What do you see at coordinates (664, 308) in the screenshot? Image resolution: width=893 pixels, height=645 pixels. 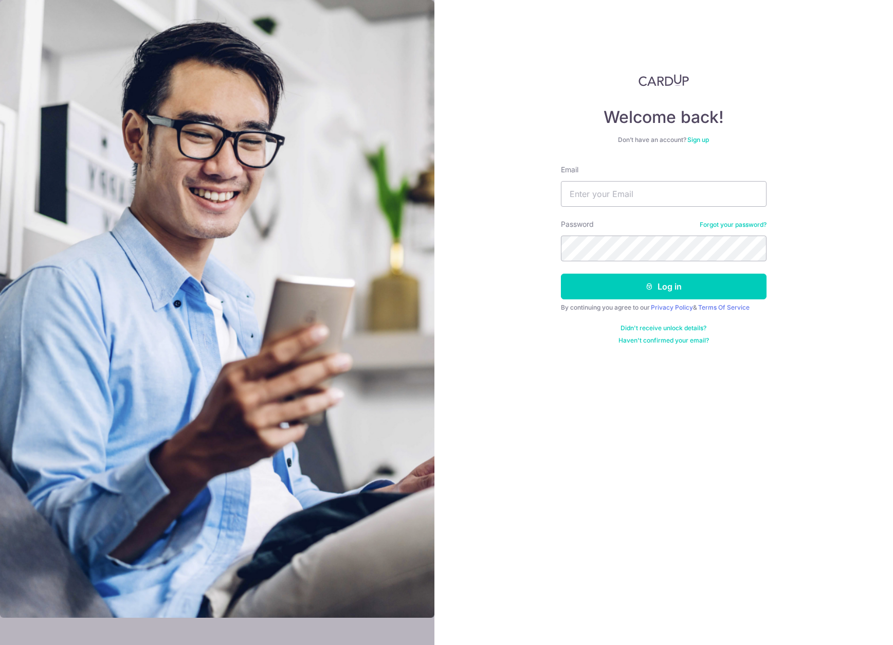 I see `div: By continuing you agree to our &` at bounding box center [664, 308].